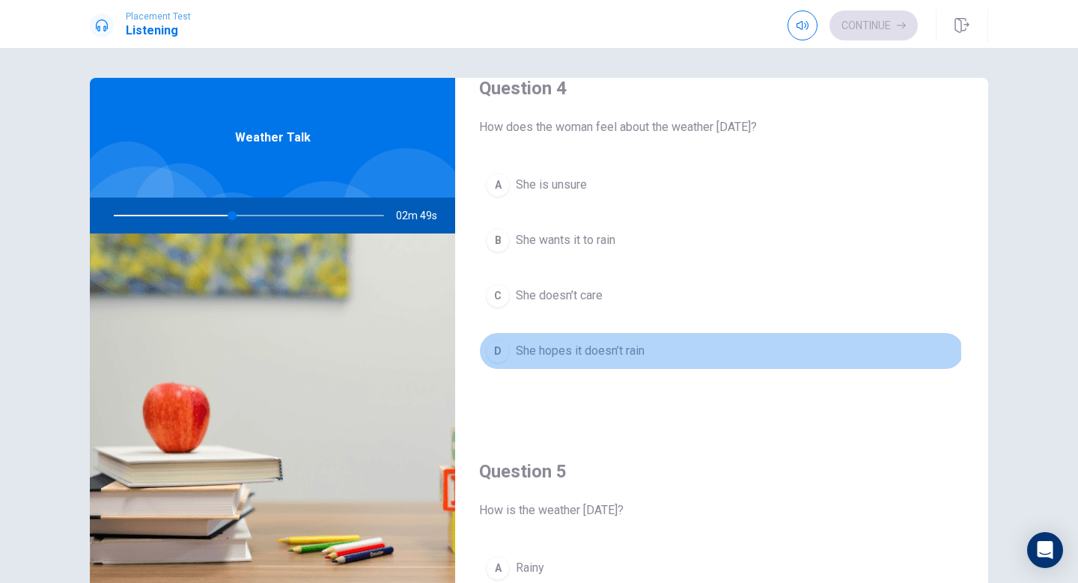  I want to click on span: She hopes it doesn’t rain, so click(580, 351).